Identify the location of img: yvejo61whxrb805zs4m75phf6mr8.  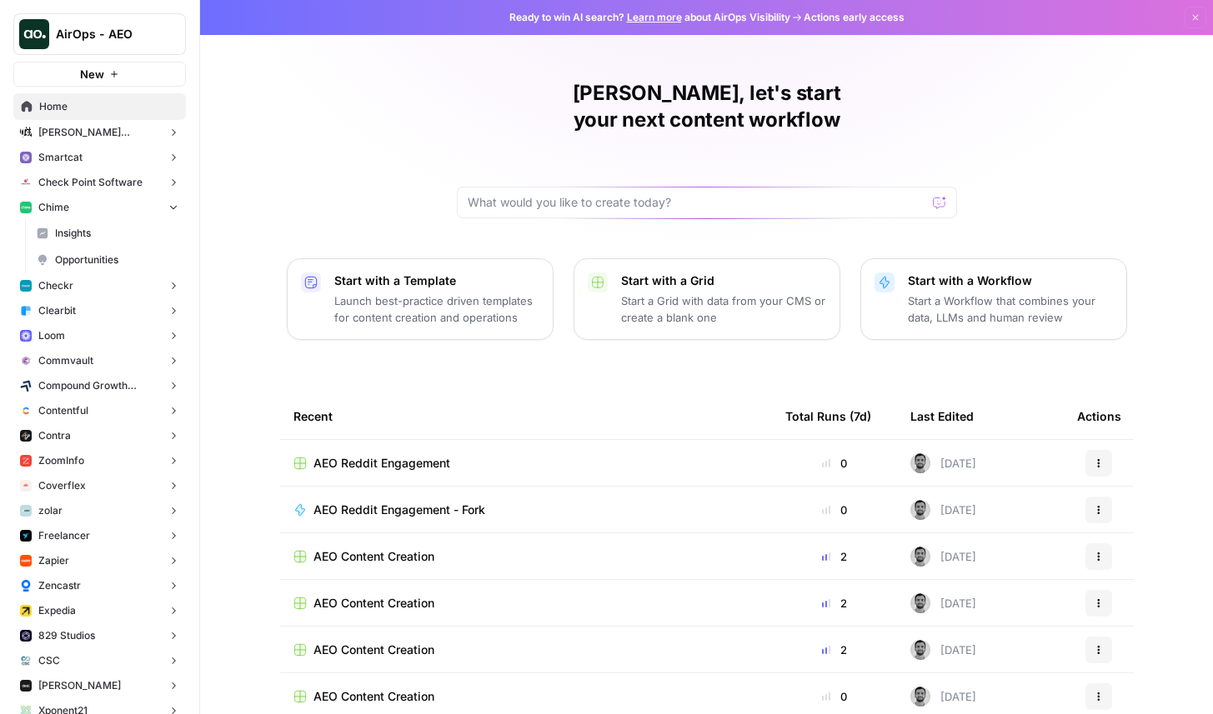
(26, 661).